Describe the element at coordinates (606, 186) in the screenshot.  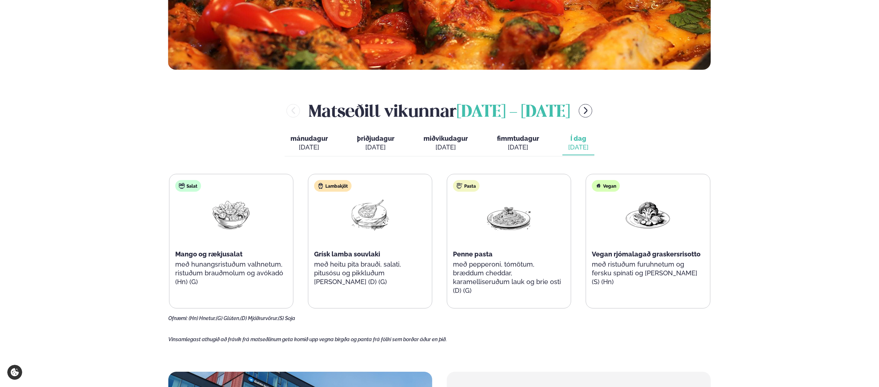
I see `div: Vegan` at that location.